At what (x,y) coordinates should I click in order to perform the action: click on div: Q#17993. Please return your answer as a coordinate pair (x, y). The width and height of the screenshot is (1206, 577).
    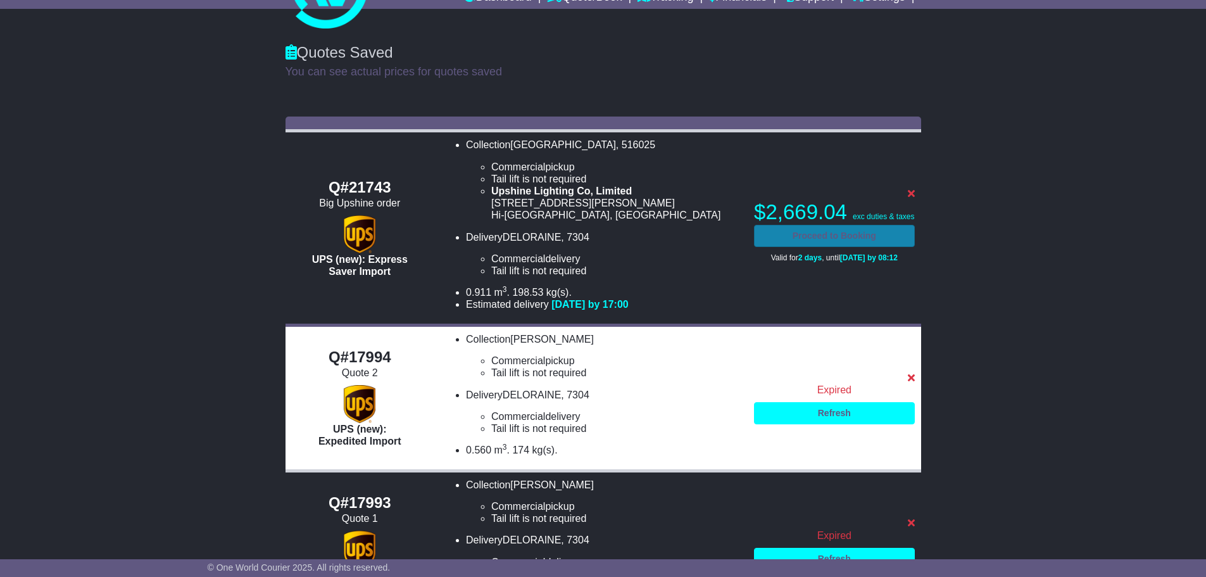
    Looking at the image, I should click on (360, 503).